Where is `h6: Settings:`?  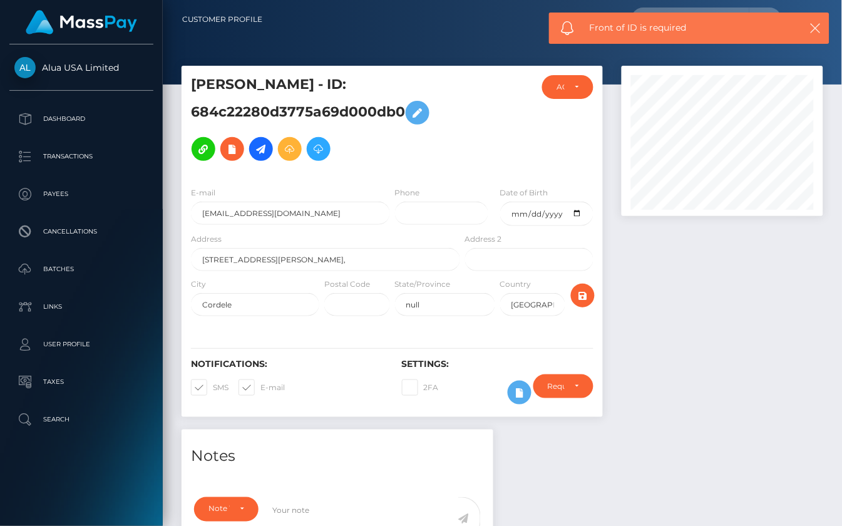 h6: Settings: is located at coordinates (498, 364).